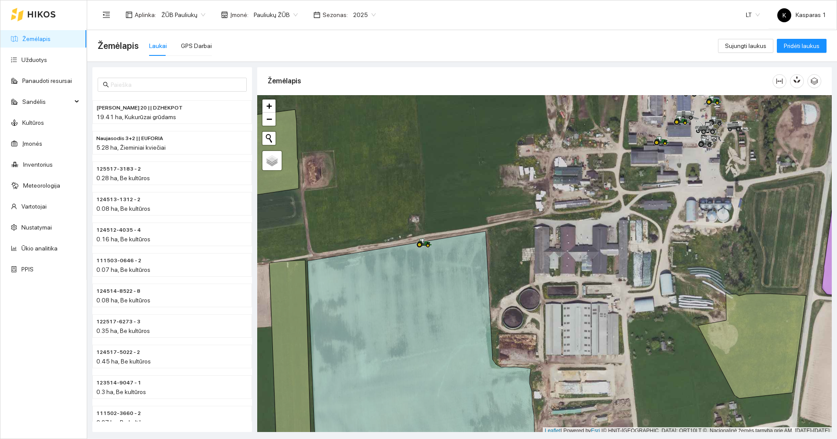  What do you see at coordinates (802, 46) in the screenshot?
I see `a: Pridėti laukus` at bounding box center [802, 46].